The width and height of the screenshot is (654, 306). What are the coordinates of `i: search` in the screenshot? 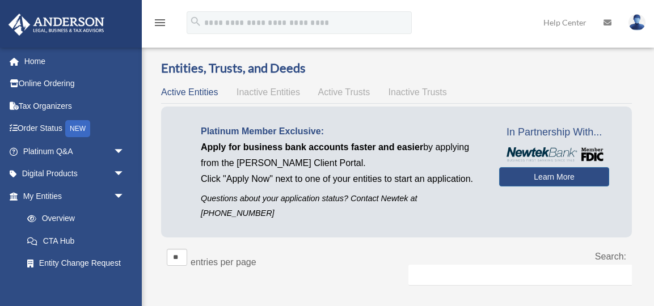 It's located at (196, 22).